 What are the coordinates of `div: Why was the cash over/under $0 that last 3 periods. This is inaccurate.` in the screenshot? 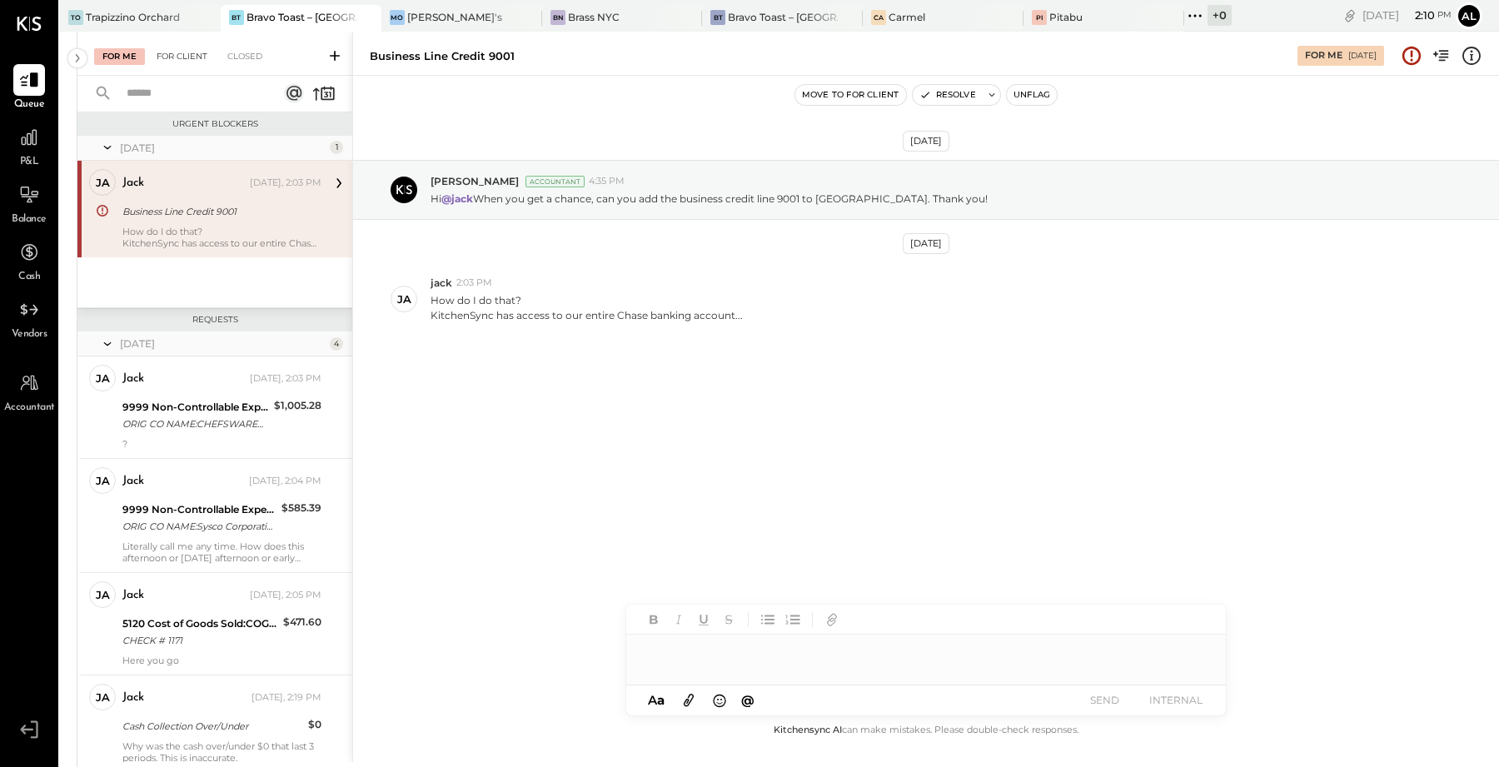 It's located at (222, 752).